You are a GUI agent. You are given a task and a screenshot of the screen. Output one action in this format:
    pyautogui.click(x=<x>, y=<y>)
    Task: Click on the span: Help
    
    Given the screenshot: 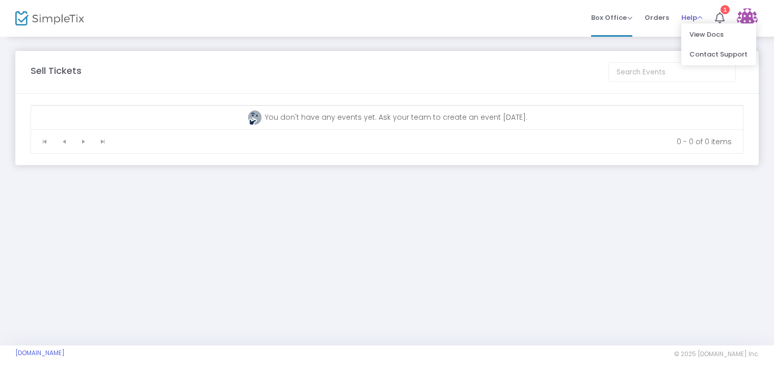 What is the action you would take?
    pyautogui.click(x=692, y=17)
    